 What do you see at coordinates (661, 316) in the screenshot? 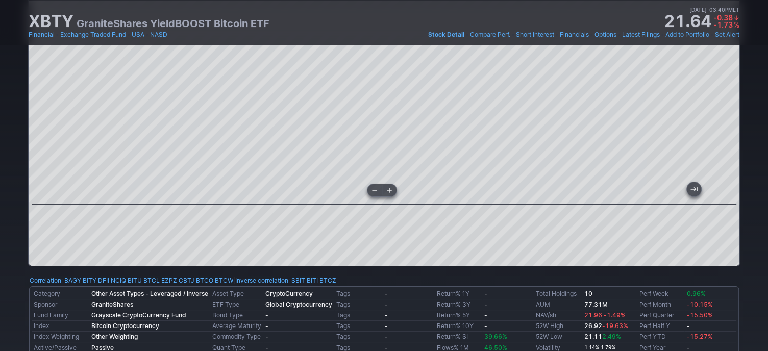
I see `td: Perf Quarter` at bounding box center [661, 316].